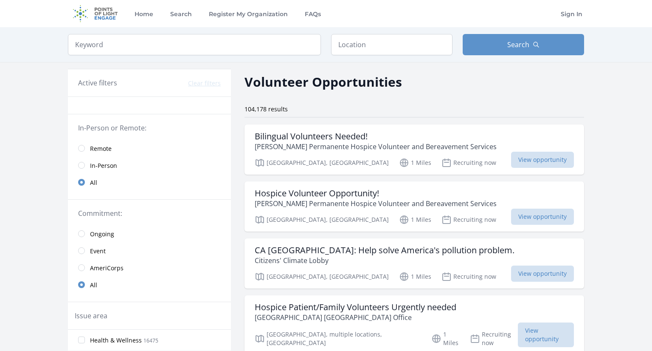  Describe the element at coordinates (150, 148) in the screenshot. I see `a: Remote` at that location.